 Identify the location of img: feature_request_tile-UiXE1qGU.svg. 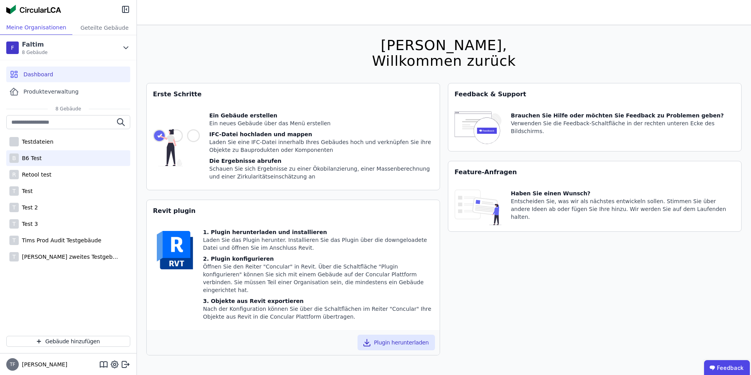
(478, 207).